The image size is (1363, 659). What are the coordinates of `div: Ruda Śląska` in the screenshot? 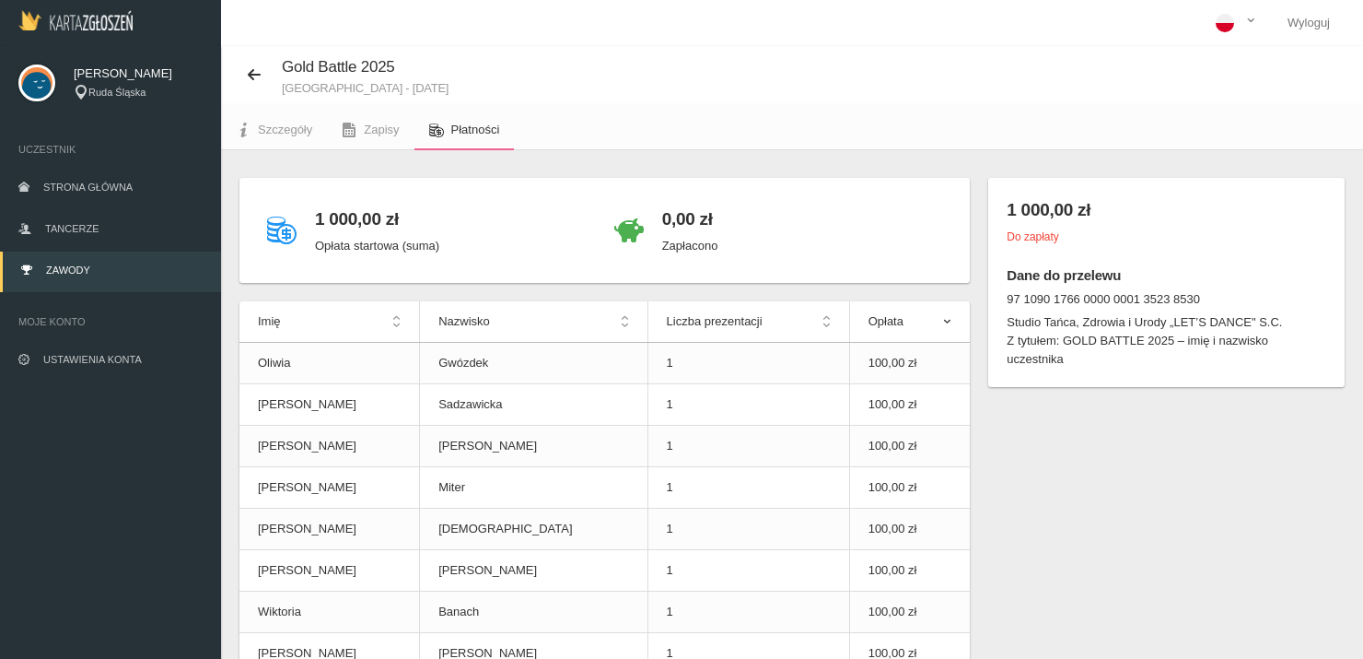 It's located at (138, 92).